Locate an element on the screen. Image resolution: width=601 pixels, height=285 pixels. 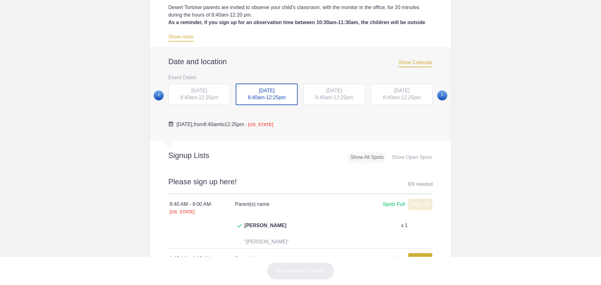
h2: Please sign up here! is located at coordinates (301, 185).